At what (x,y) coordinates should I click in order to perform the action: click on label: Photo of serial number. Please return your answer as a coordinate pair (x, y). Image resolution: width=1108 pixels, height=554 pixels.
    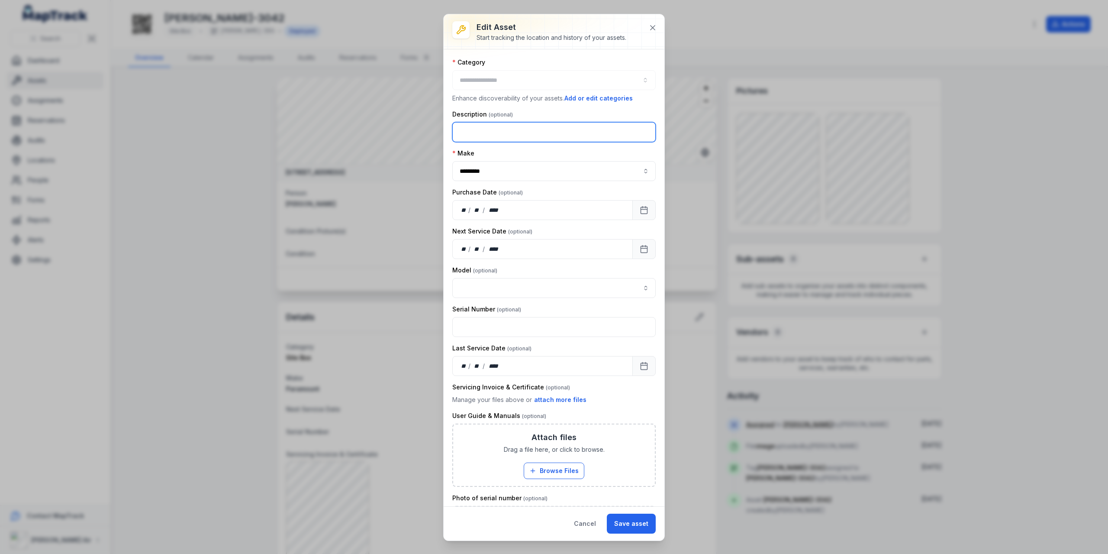
    Looking at the image, I should click on (500, 498).